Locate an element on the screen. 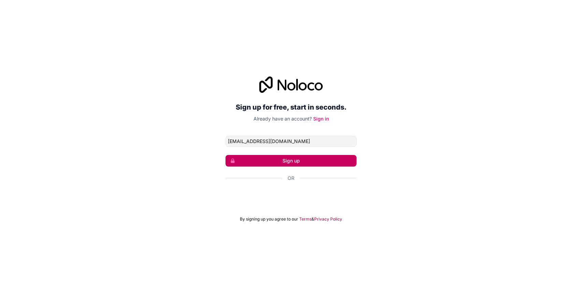  span: Or is located at coordinates (291, 178).